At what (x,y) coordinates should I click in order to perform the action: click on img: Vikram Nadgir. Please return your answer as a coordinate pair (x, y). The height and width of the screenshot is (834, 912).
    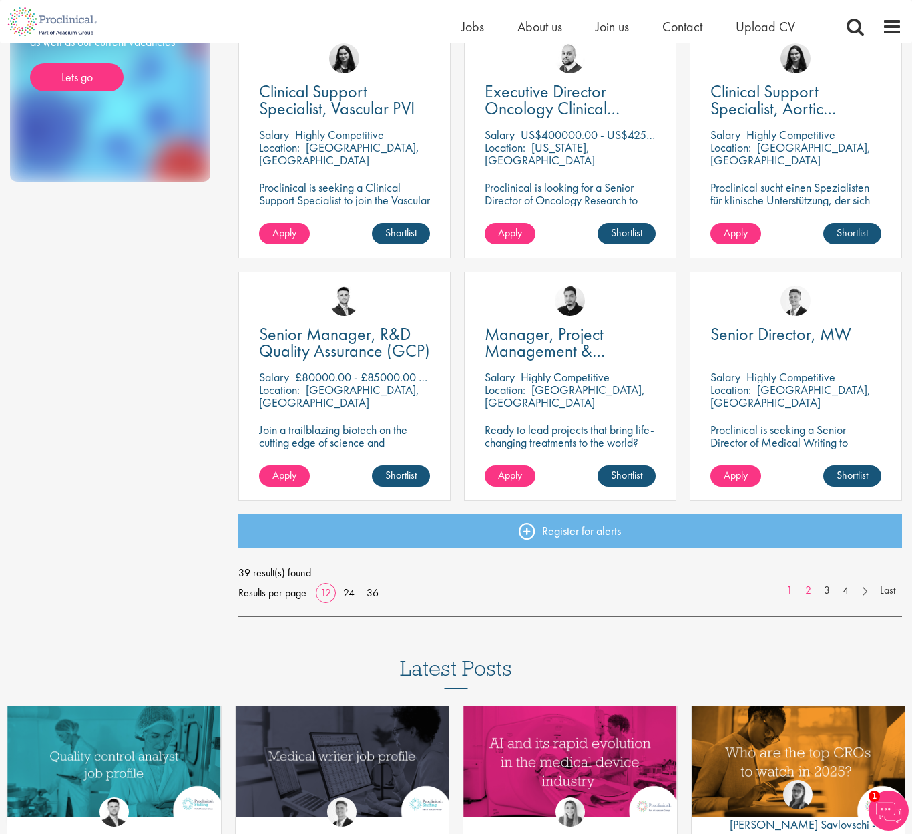
    Looking at the image, I should click on (570, 58).